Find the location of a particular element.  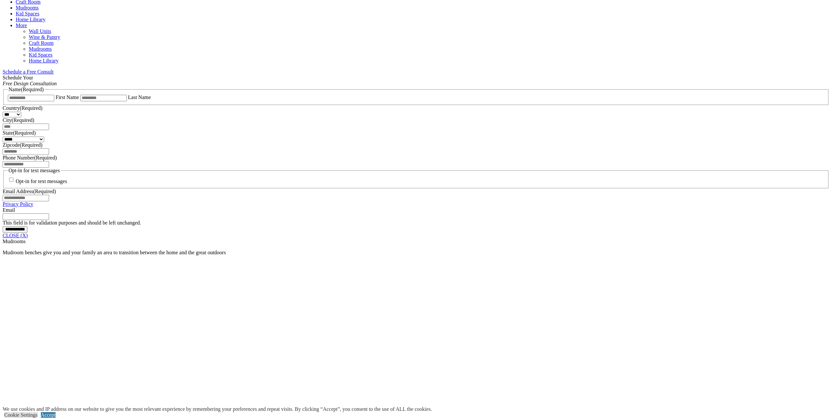

label: State is located at coordinates (19, 133).